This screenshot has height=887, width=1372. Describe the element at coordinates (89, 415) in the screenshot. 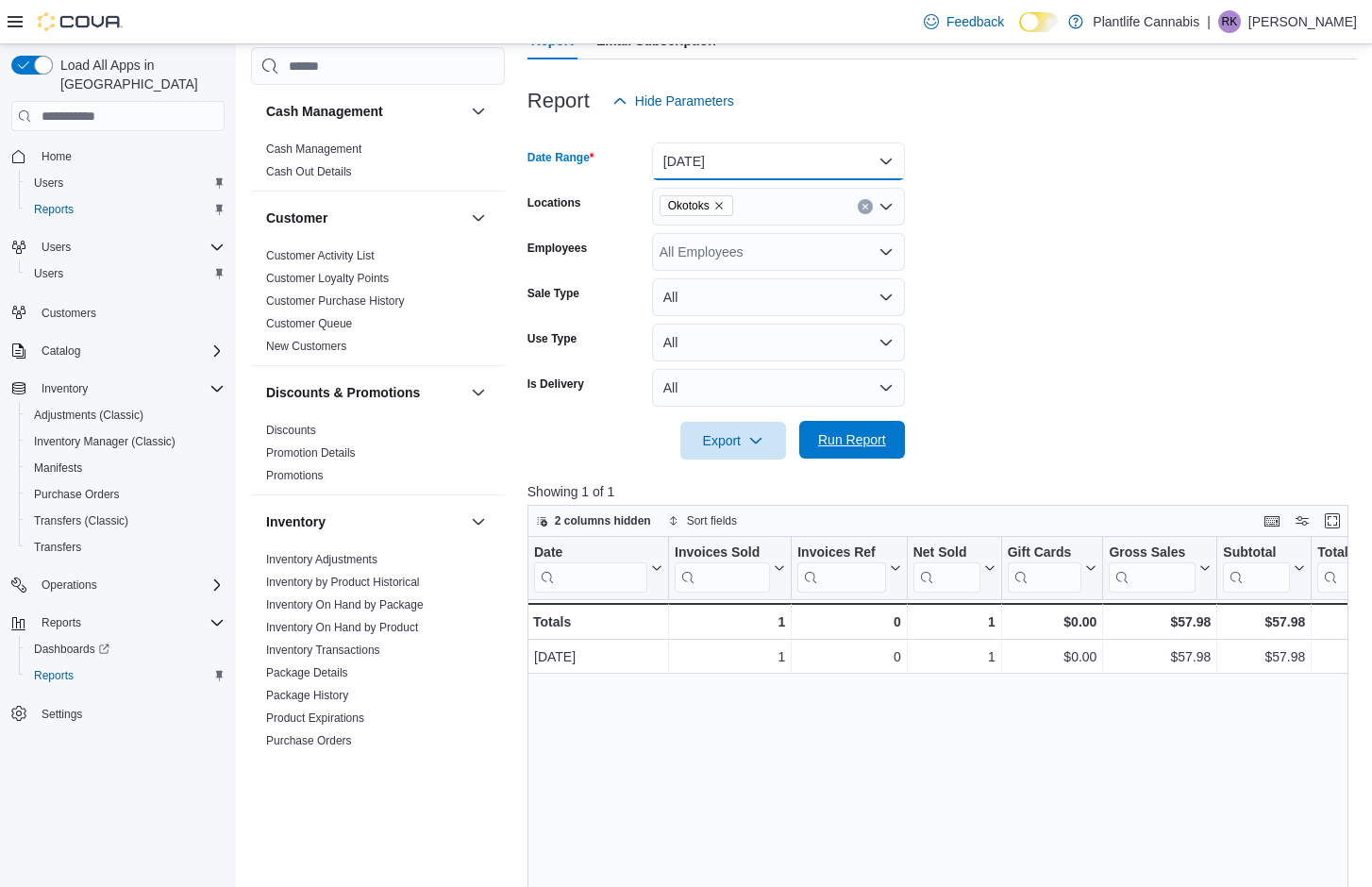

I see `span: Adjustments (Classic)` at that location.